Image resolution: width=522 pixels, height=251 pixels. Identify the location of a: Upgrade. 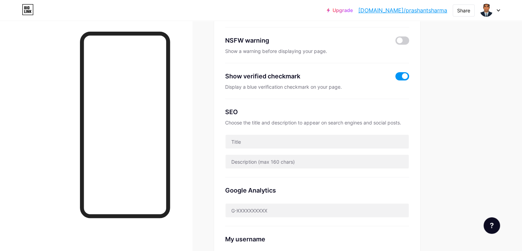
(340, 10).